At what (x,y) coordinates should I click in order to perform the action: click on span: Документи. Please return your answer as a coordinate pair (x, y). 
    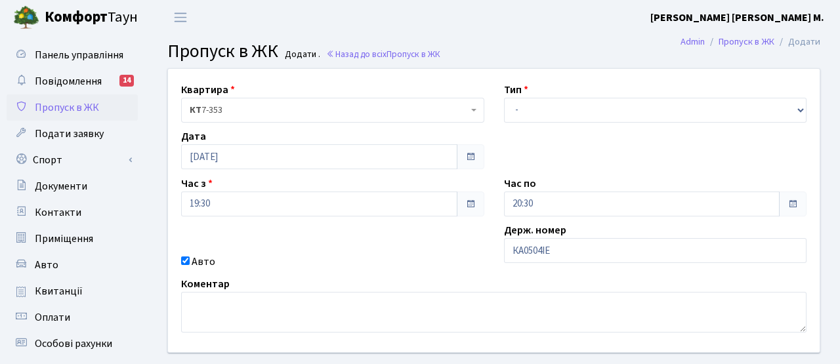
    Looking at the image, I should click on (61, 186).